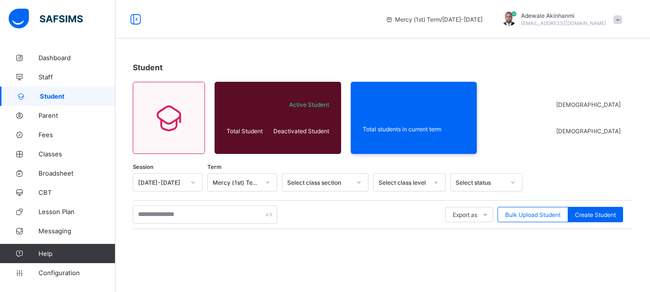 This screenshot has height=292, width=650. What do you see at coordinates (300, 131) in the screenshot?
I see `span: Deactivated Student` at bounding box center [300, 131].